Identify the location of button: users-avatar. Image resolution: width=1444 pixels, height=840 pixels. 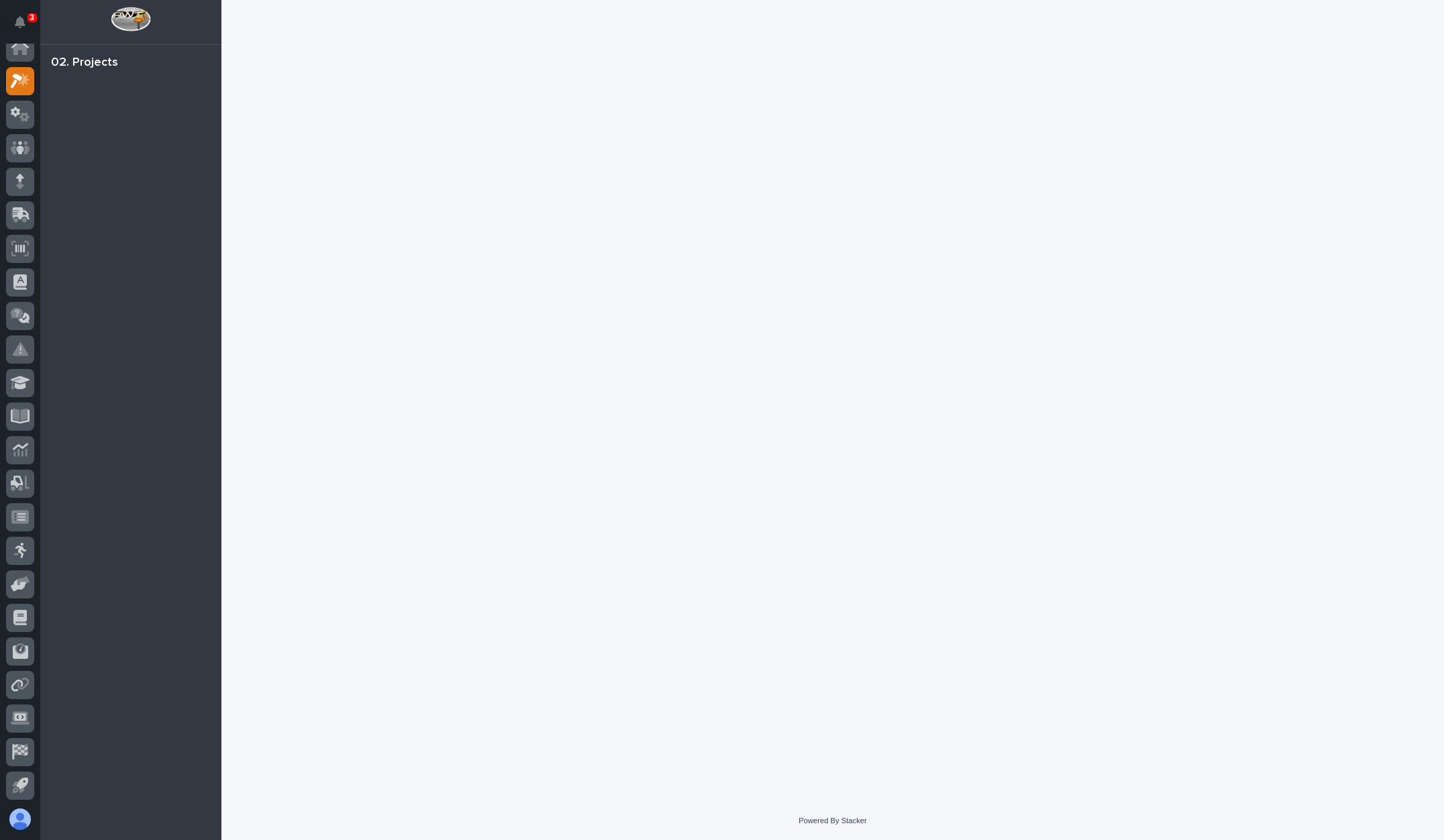
(20, 819).